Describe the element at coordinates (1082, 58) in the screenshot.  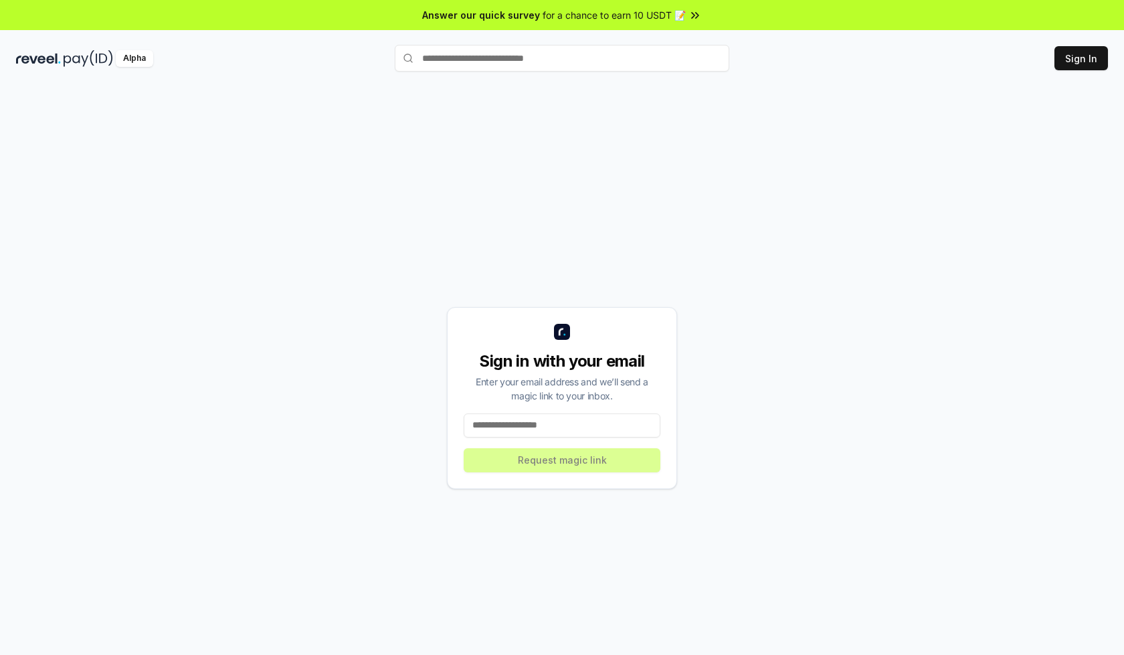
I see `button: Sign In` at that location.